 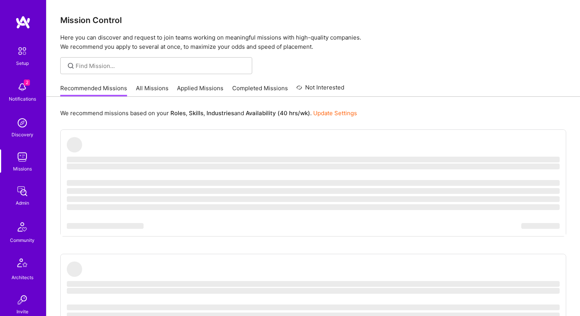 What do you see at coordinates (178, 113) in the screenshot?
I see `b: Roles` at bounding box center [178, 113].